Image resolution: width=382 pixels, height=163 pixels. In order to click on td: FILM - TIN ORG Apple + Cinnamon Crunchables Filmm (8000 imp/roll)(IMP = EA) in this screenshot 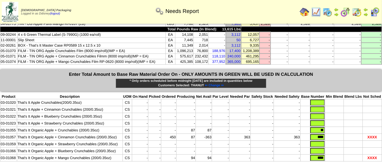, I will do `click(92, 56)`.